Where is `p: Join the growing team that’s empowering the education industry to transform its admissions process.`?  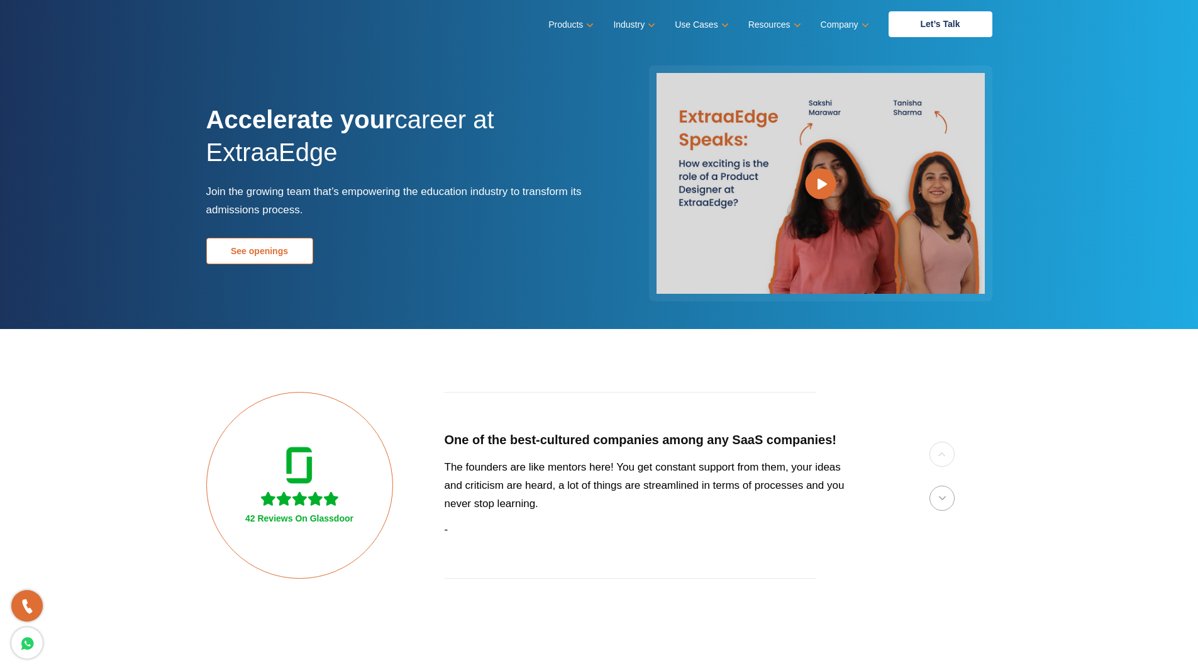 p: Join the growing team that’s empowering the education industry to transform its admissions process. is located at coordinates (398, 201).